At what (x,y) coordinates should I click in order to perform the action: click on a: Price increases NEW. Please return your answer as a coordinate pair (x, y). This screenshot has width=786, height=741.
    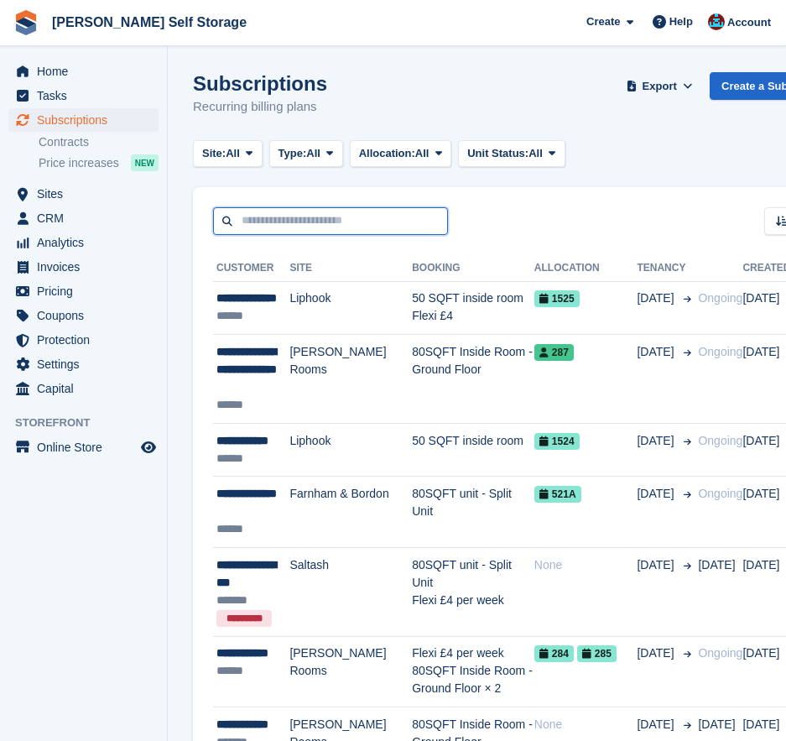
    Looking at the image, I should click on (98, 163).